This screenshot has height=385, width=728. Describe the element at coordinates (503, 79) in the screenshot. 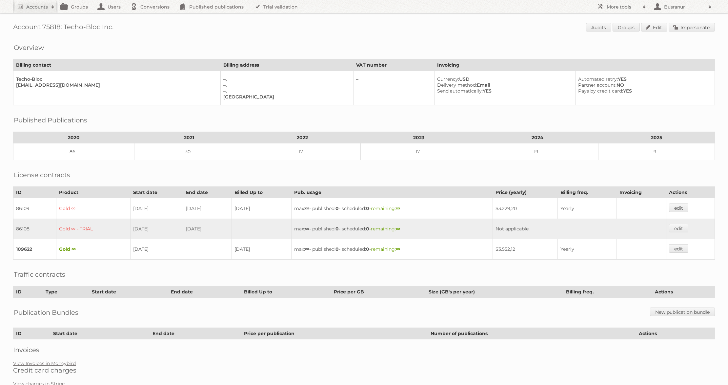

I see `div: USD` at that location.